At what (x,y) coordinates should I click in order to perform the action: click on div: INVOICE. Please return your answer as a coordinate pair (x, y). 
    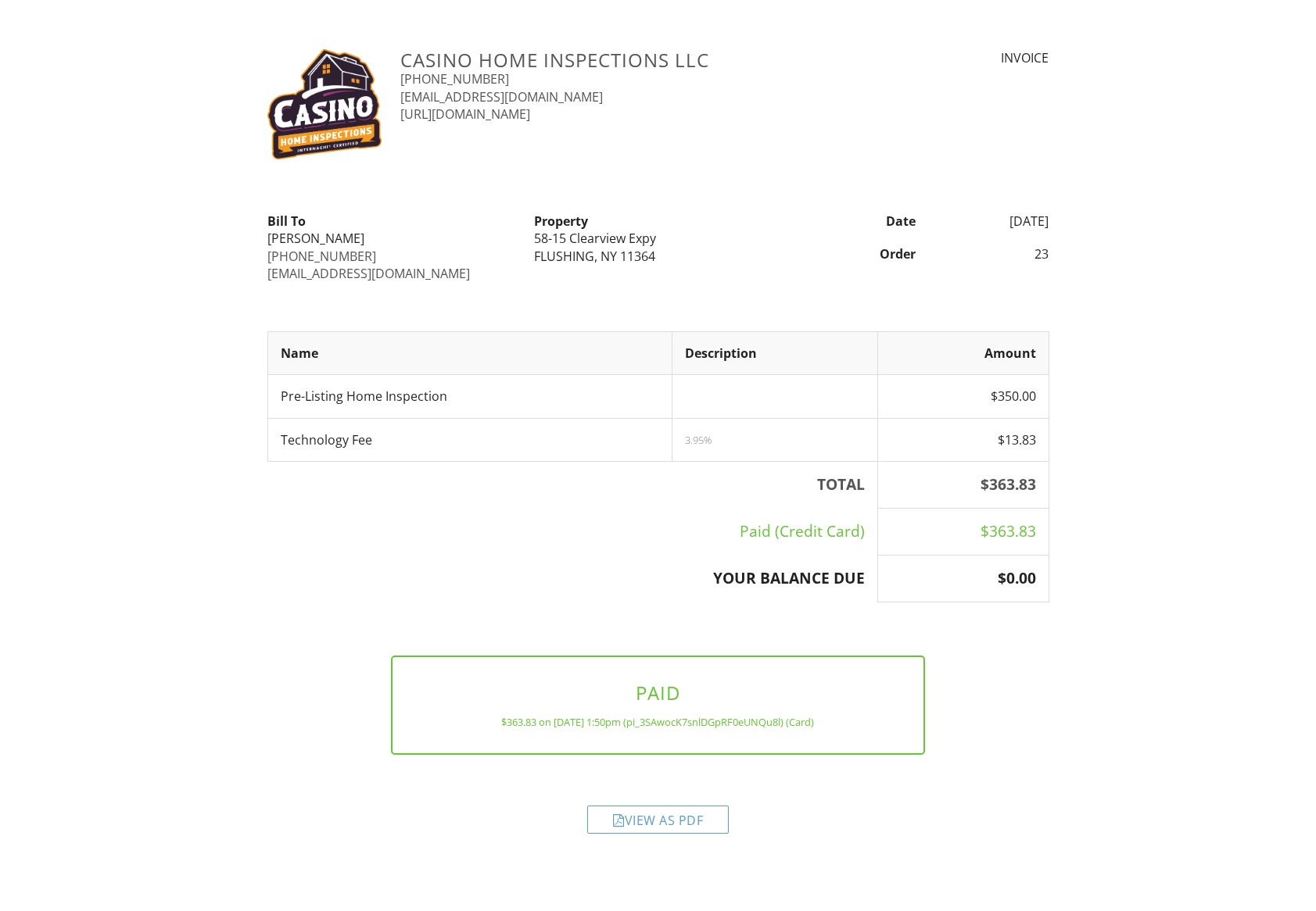
    Looking at the image, I should click on (957, 58).